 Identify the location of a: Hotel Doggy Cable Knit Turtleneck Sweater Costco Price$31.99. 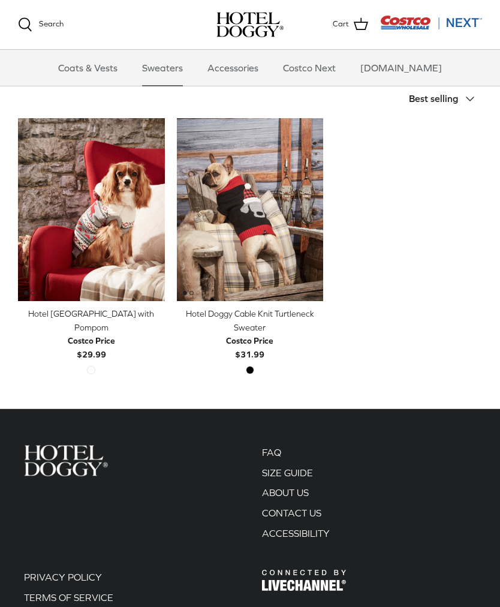
(250, 334).